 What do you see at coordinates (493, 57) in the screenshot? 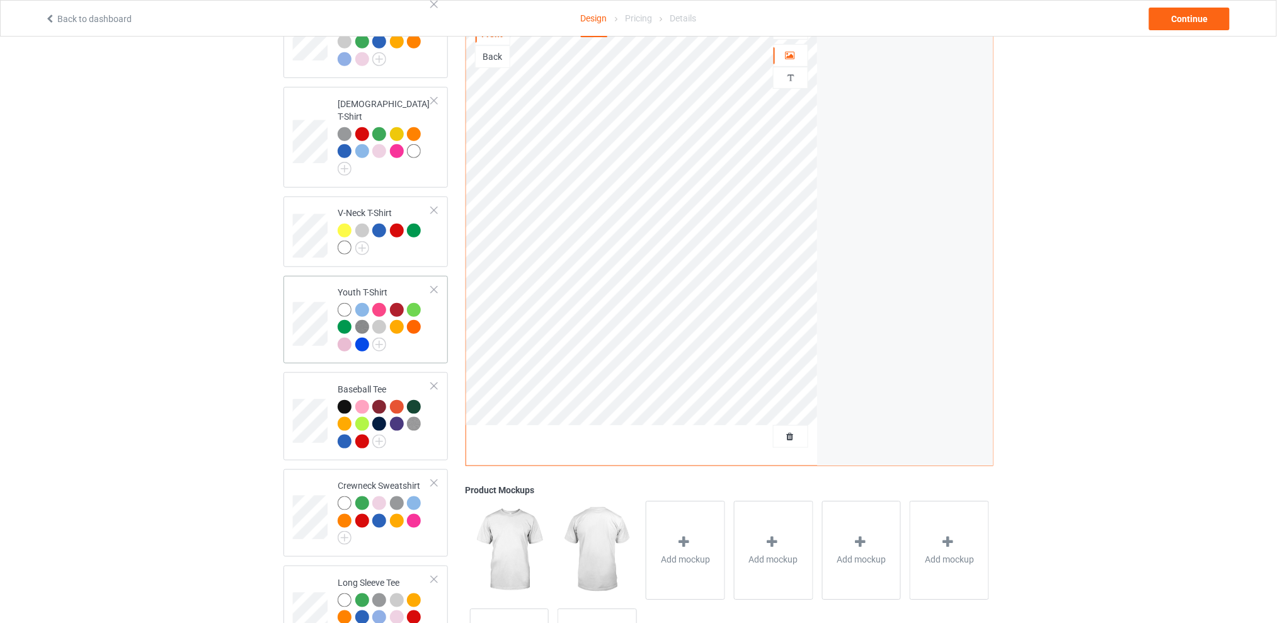
I see `div: Back` at bounding box center [493, 57].